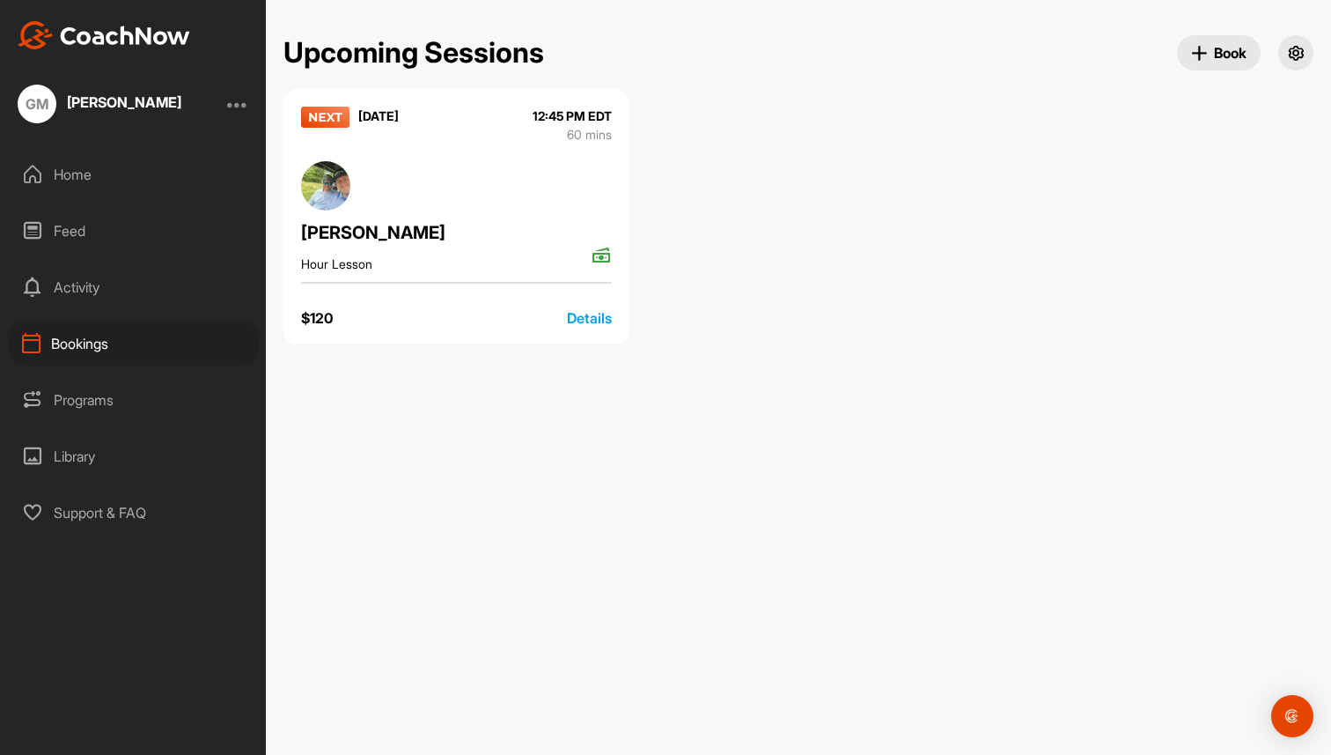  What do you see at coordinates (134, 343) in the screenshot?
I see `div: Bookings` at bounding box center [134, 343].